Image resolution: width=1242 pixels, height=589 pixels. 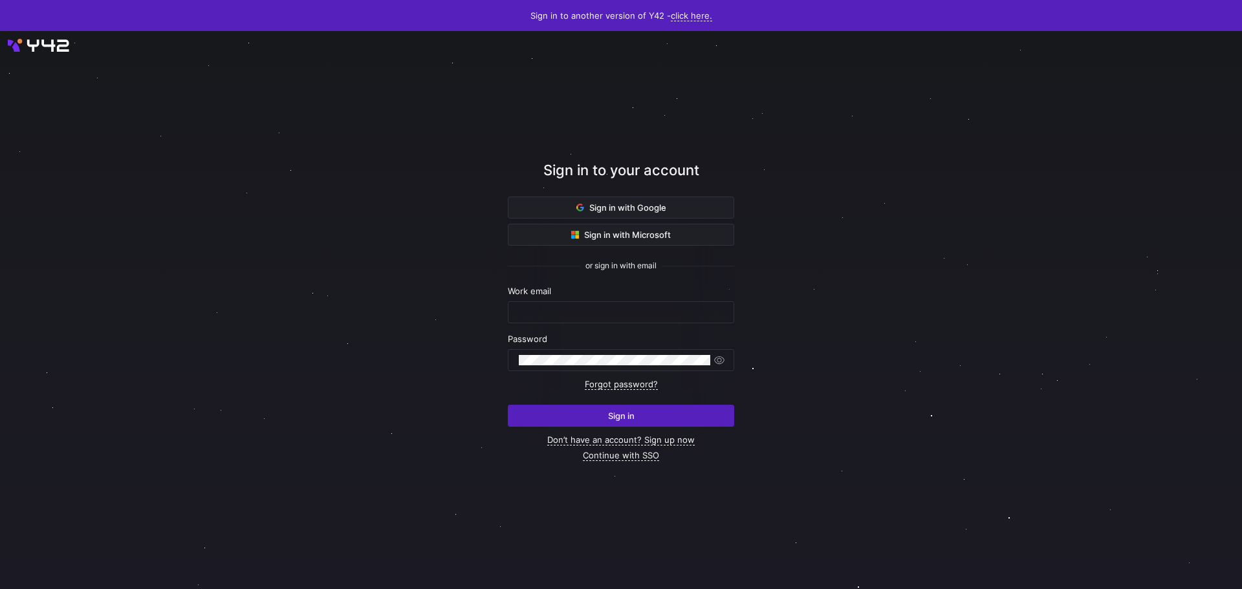 I want to click on div: Sign in to your account, so click(x=621, y=178).